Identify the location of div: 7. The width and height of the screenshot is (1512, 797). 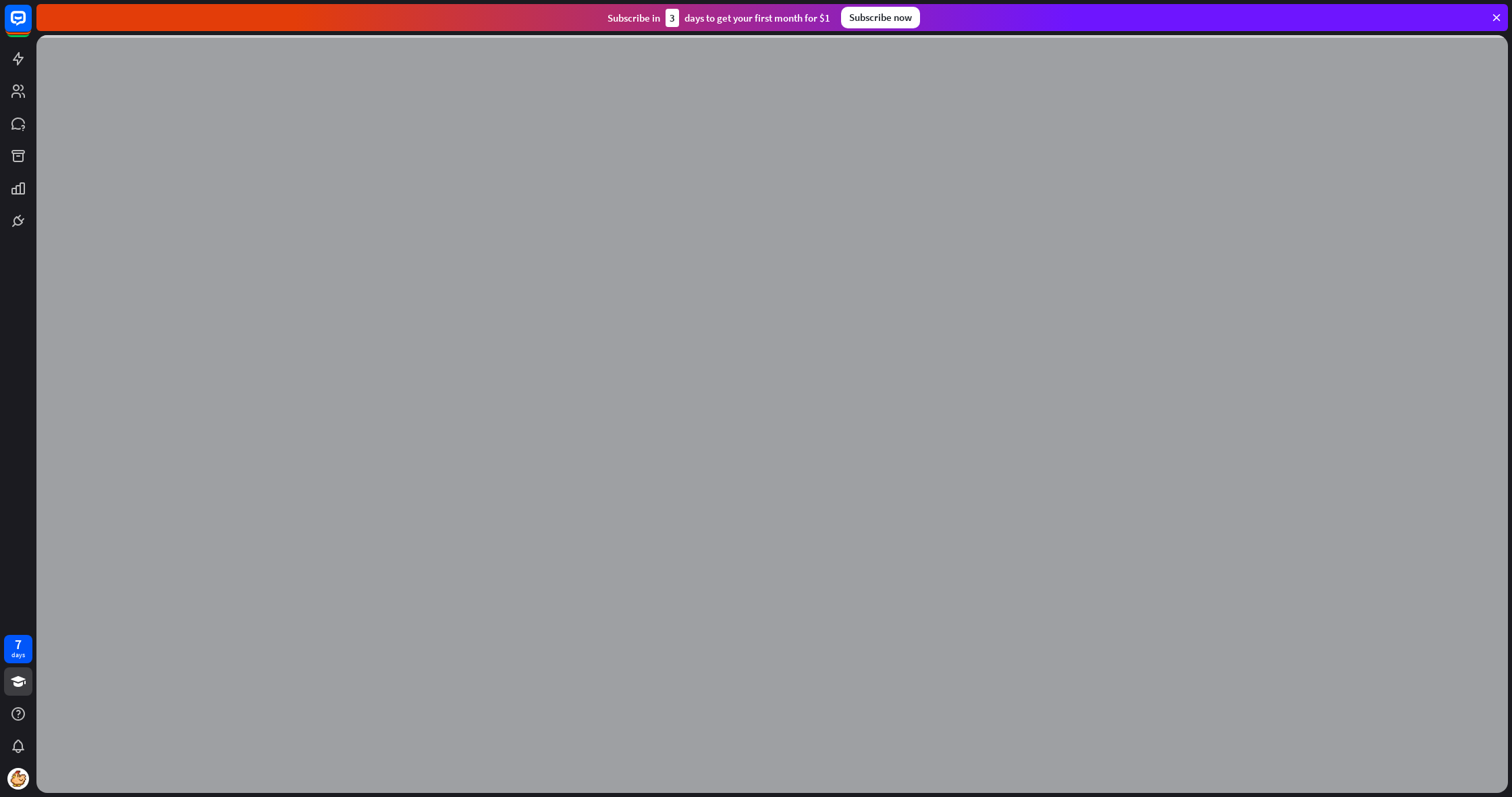
(18, 644).